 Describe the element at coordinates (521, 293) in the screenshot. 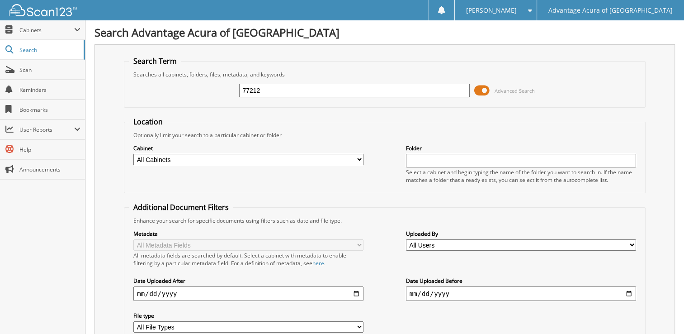

I see `input: end` at that location.